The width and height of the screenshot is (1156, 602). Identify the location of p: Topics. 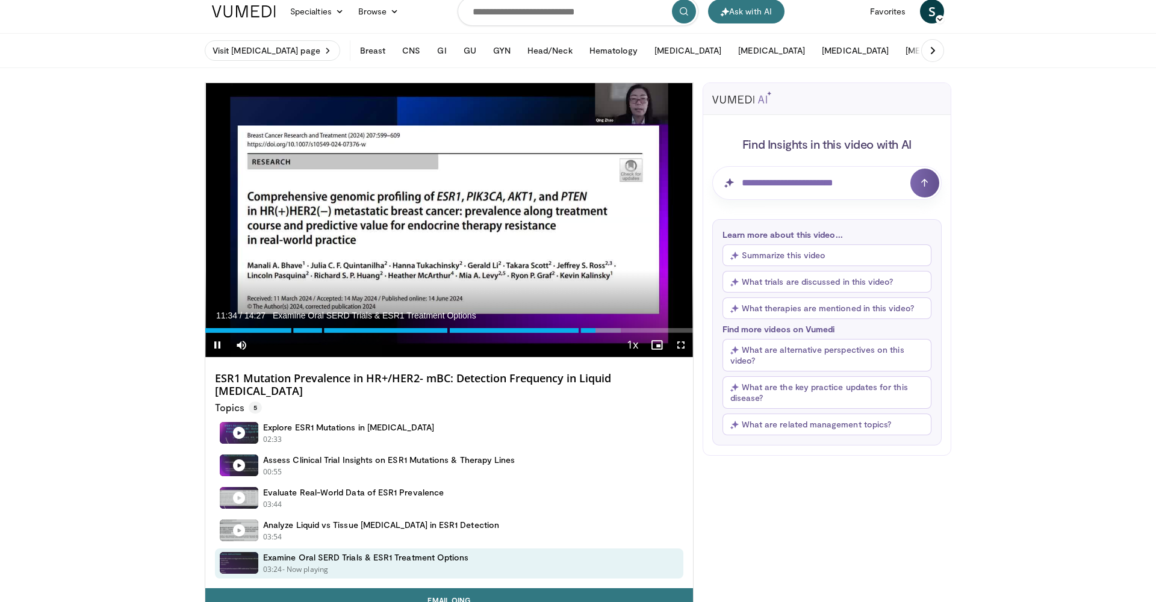
(239, 408).